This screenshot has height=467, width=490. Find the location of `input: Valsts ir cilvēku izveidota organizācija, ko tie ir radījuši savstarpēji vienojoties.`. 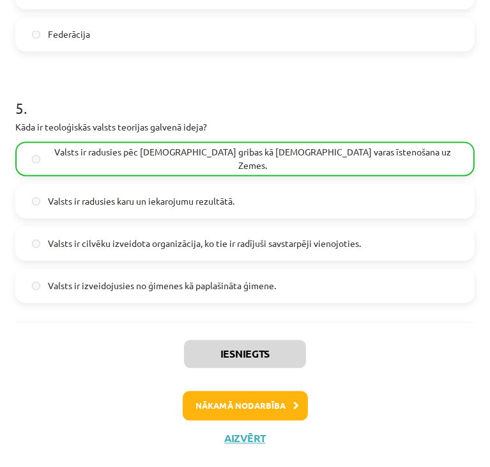

input: Valsts ir cilvēku izveidota organizācija, ko tie ir radījuši savstarpēji vienojoties. is located at coordinates (36, 244).